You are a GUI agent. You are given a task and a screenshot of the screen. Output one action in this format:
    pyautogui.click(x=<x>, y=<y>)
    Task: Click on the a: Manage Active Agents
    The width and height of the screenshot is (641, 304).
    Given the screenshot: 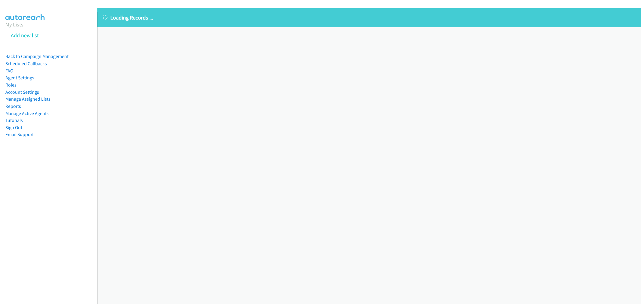 What is the action you would take?
    pyautogui.click(x=27, y=113)
    